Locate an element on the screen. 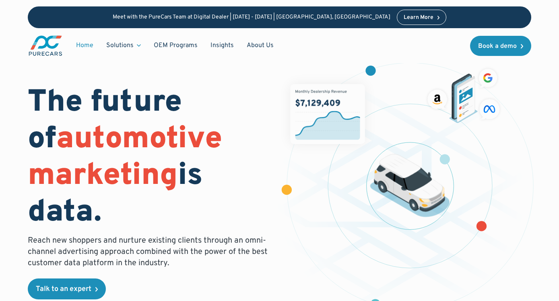 This screenshot has height=301, width=559. a: Book a demo is located at coordinates (501, 46).